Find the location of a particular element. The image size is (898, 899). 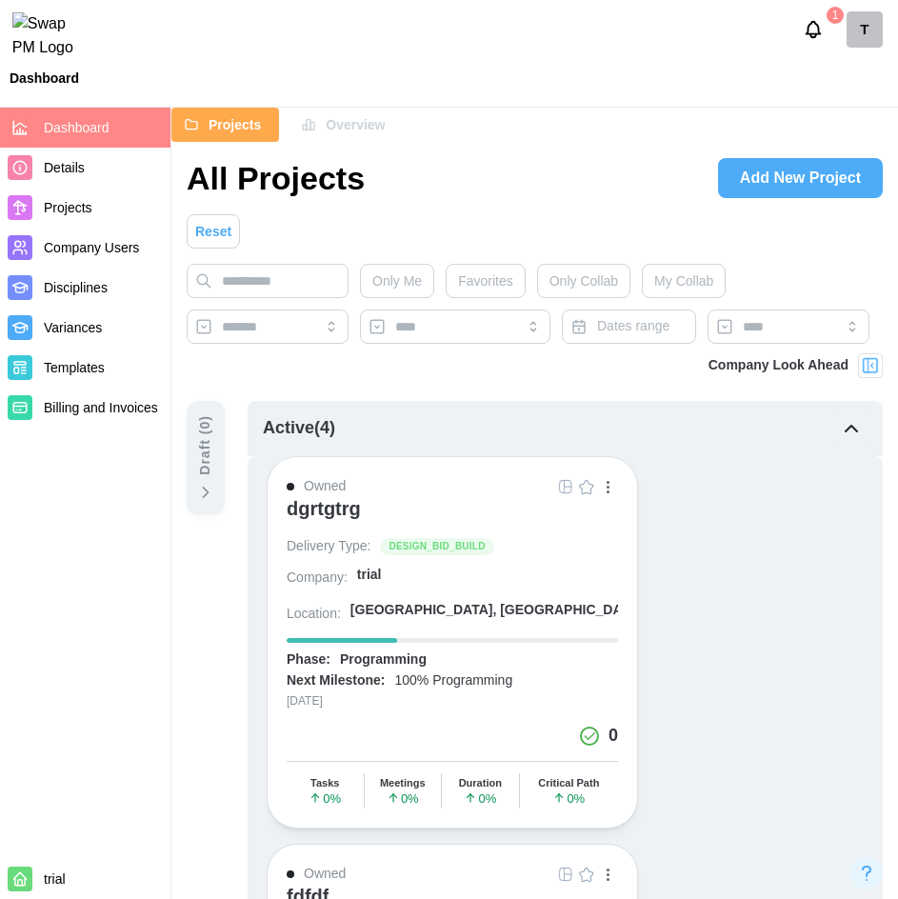

div: Programming is located at coordinates (383, 660).